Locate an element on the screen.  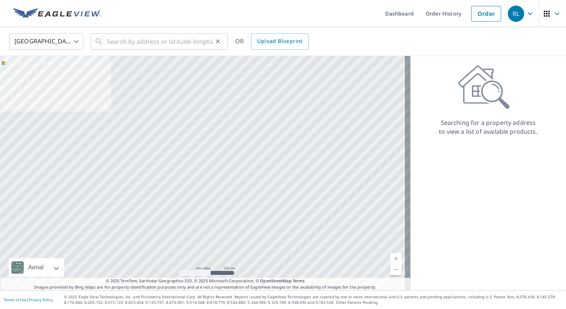
a: Terms of Use is located at coordinates (15, 300).